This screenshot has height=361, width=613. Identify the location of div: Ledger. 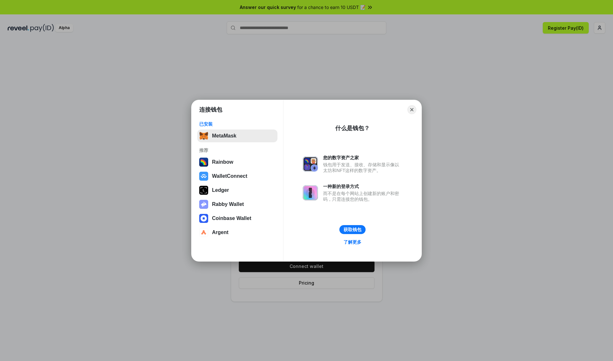
(220, 190).